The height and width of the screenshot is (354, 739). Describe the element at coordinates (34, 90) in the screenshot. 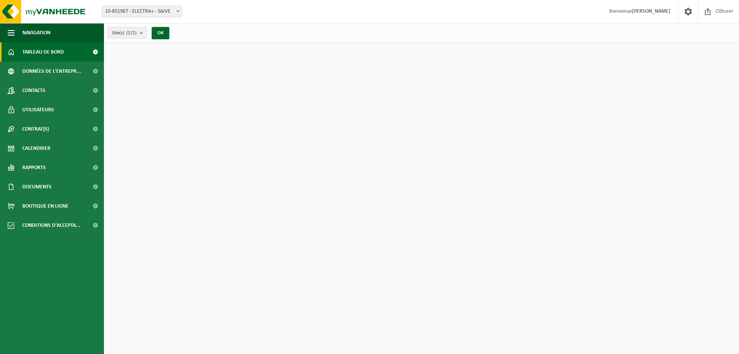

I see `span: Contacts` at that location.